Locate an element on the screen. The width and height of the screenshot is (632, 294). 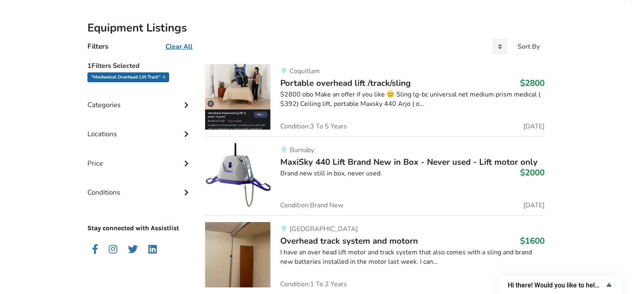
span: Burnaby is located at coordinates (302, 150).